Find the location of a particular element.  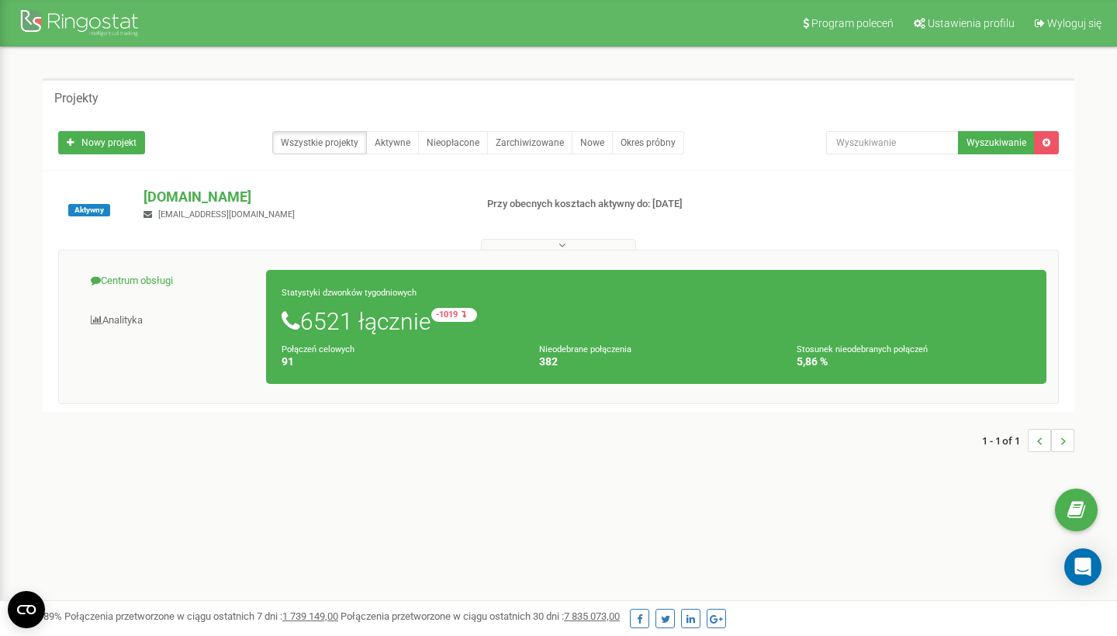

a: Analityka is located at coordinates (168, 320).